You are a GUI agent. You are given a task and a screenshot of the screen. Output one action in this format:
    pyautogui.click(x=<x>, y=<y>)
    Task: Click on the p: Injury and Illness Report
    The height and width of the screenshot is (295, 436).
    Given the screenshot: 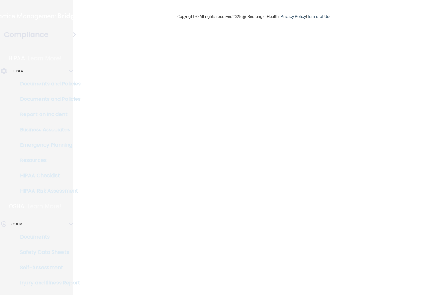 What is the action you would take?
    pyautogui.click(x=48, y=283)
    